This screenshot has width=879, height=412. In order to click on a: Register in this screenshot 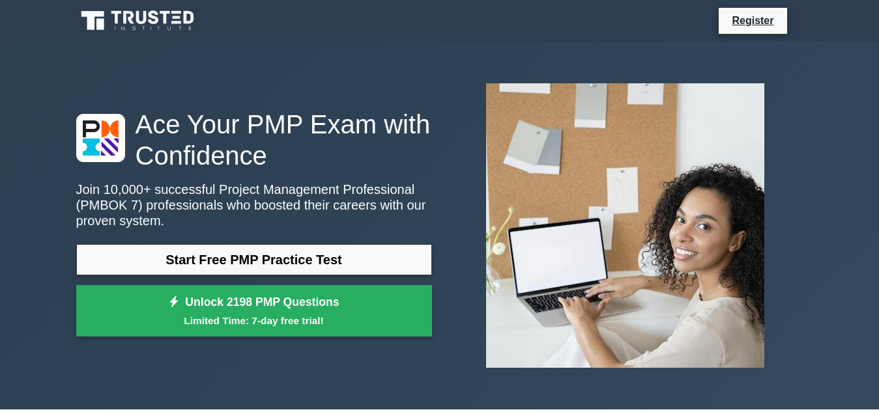, I will do `click(753, 20)`.